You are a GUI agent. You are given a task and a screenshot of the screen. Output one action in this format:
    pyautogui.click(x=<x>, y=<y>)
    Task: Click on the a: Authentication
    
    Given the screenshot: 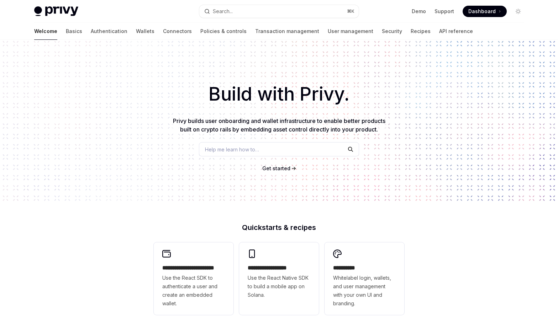 What is the action you would take?
    pyautogui.click(x=109, y=31)
    